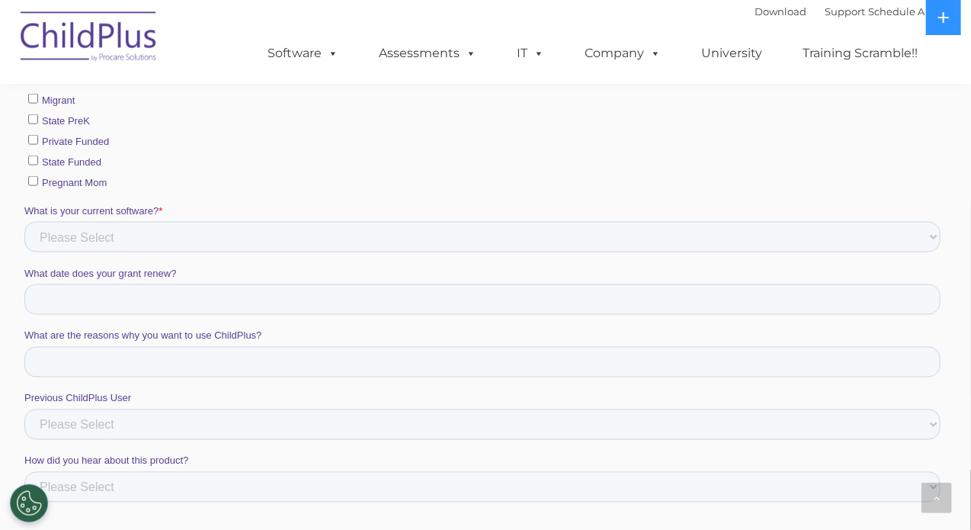 The width and height of the screenshot is (971, 530). Describe the element at coordinates (913, 11) in the screenshot. I see `a: Schedule A Demo` at that location.